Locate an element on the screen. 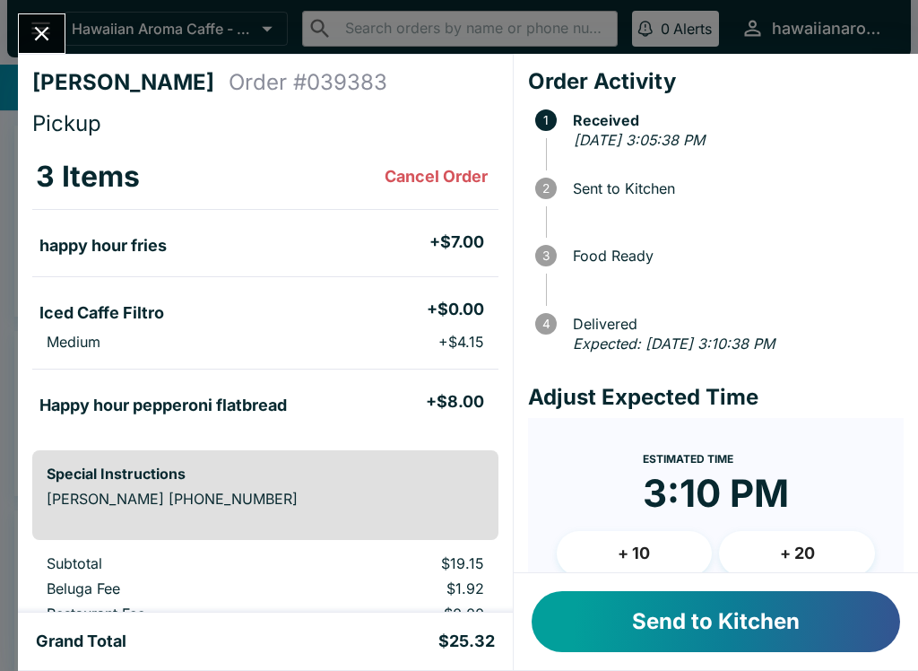  h4: Adjust Expected Time is located at coordinates (716, 397).